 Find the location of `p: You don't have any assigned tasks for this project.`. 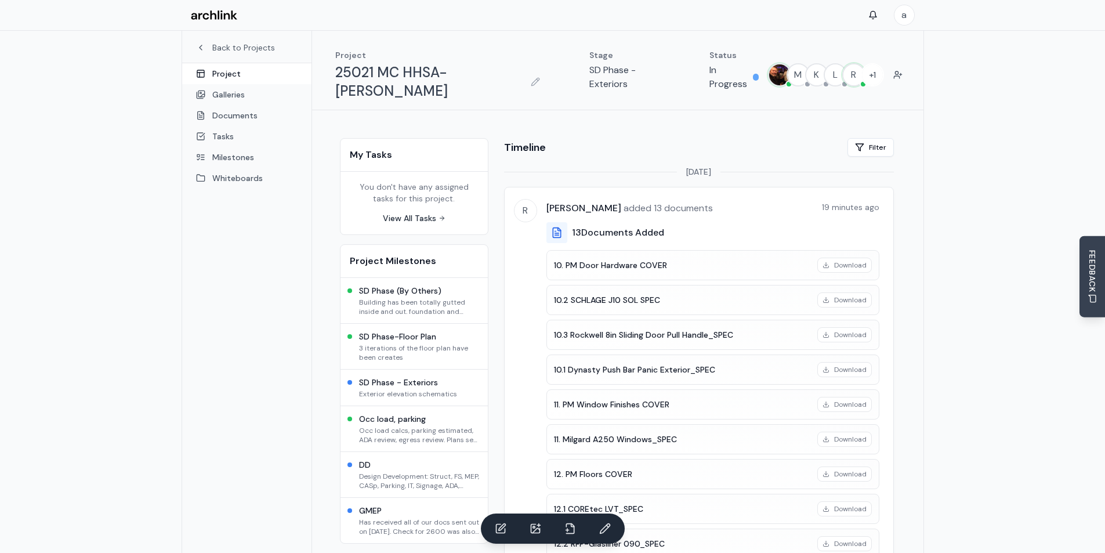

p: You don't have any assigned tasks for this project. is located at coordinates (414, 193).